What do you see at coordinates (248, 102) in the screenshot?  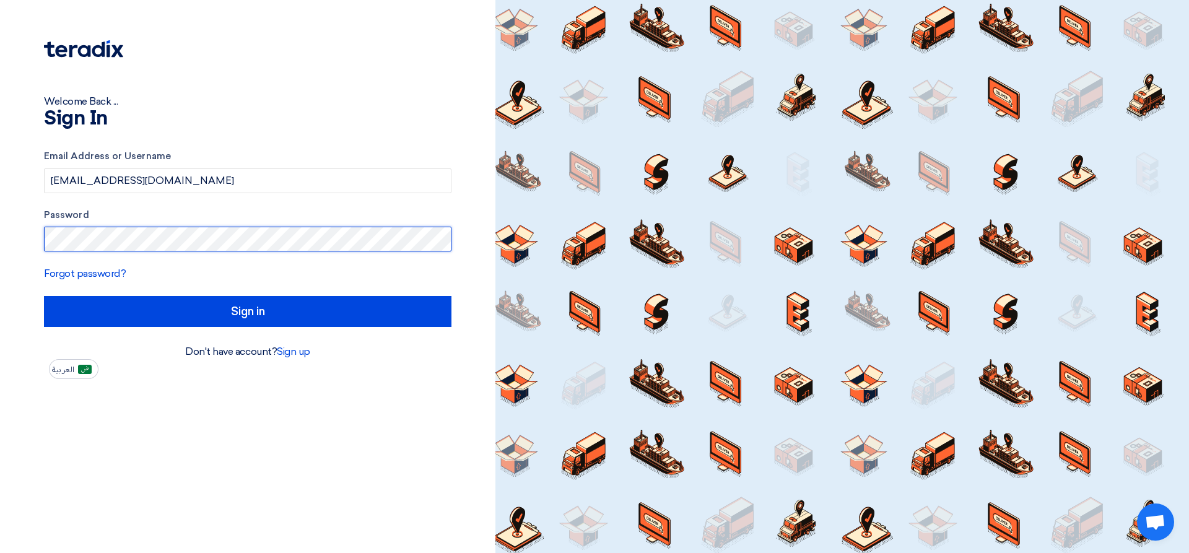 I see `div: Welcome Back ...` at bounding box center [248, 102].